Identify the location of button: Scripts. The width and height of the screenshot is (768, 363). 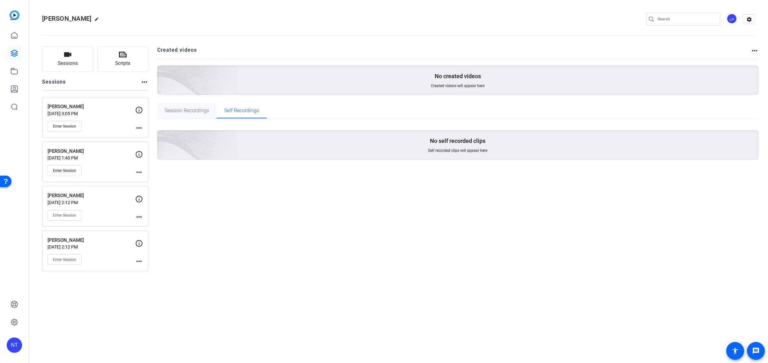
(123, 59).